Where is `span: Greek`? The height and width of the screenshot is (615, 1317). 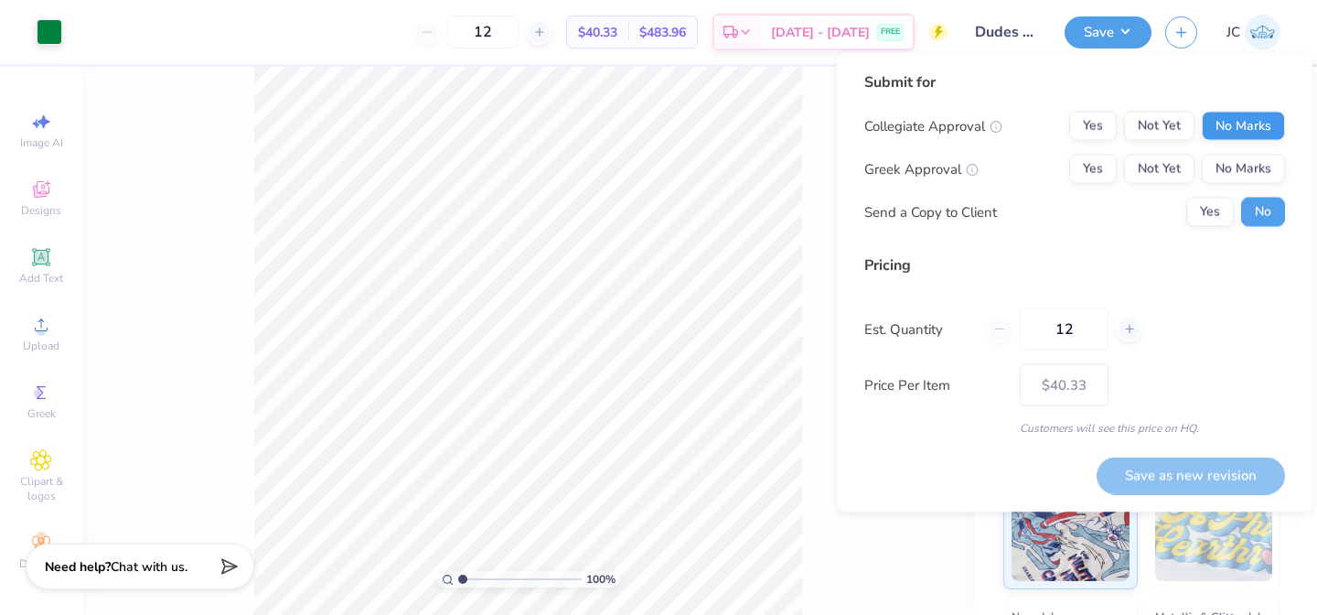 span: Greek is located at coordinates (41, 414).